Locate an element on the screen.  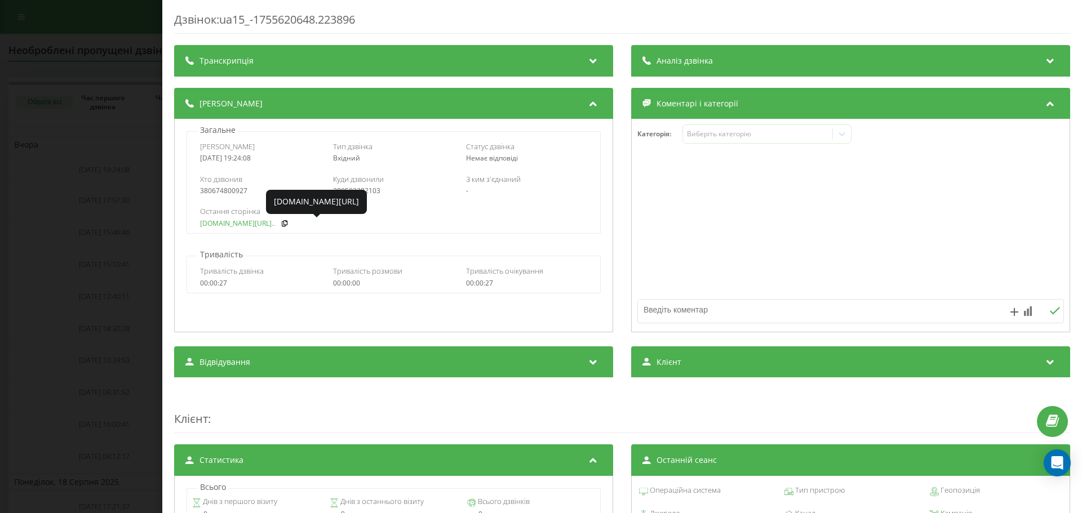
p: Всього is located at coordinates (213, 487).